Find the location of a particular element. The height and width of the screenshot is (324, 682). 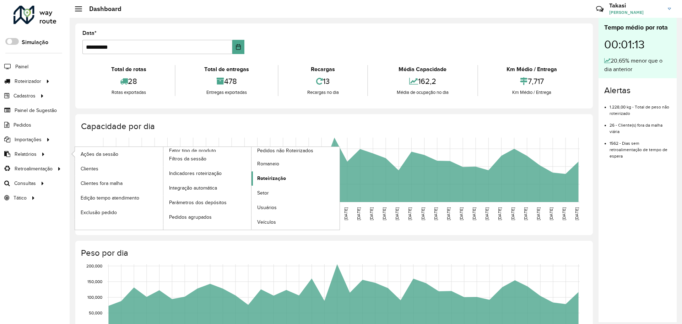

span: Tático is located at coordinates (20, 197).